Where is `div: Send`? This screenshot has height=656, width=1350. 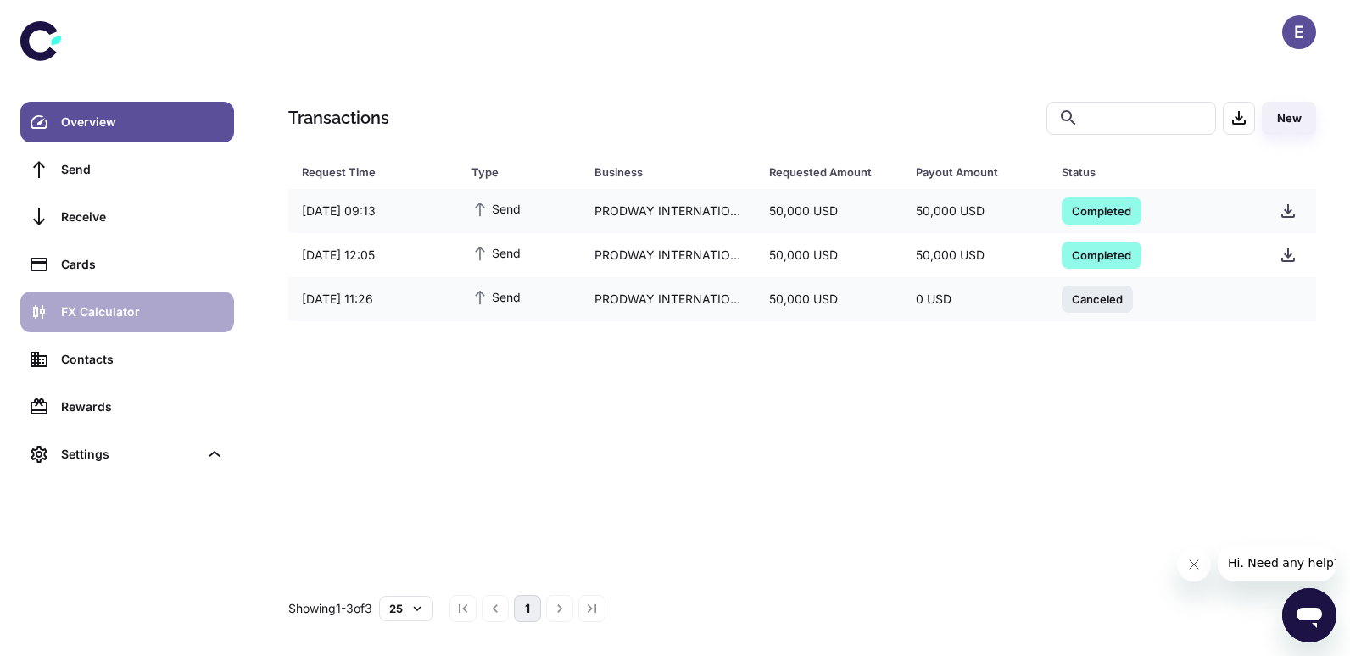
div: Send is located at coordinates (142, 170).